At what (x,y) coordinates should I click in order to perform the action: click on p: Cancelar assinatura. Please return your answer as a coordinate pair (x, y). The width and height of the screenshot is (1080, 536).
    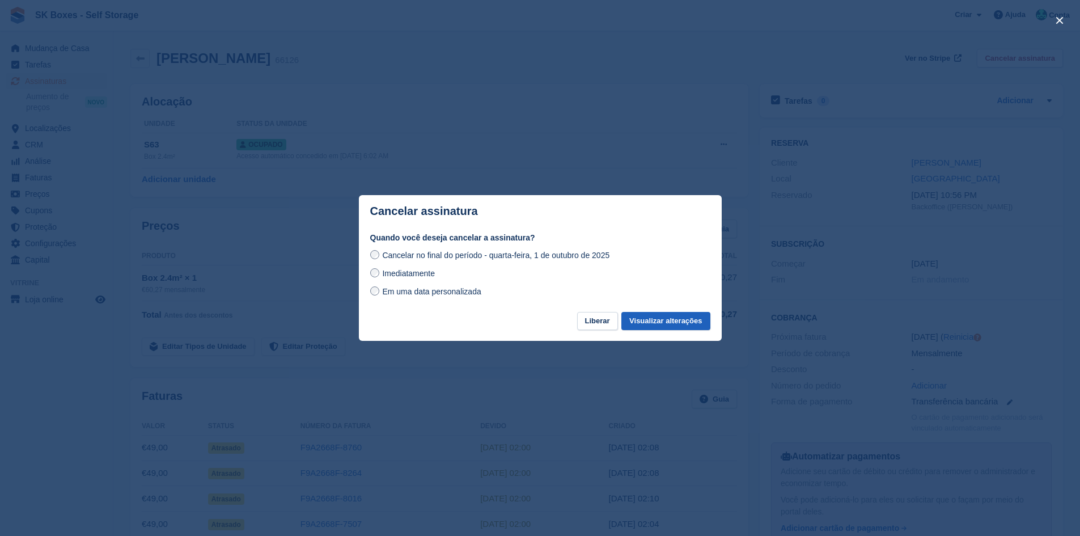
    Looking at the image, I should click on (424, 211).